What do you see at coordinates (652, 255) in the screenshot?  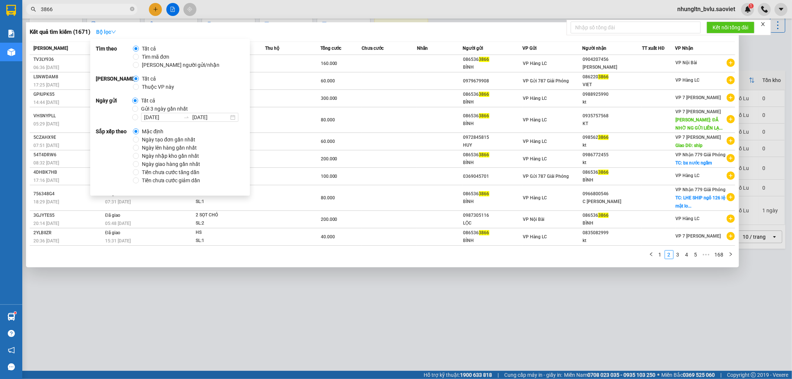 I see `button: left` at bounding box center [652, 255].